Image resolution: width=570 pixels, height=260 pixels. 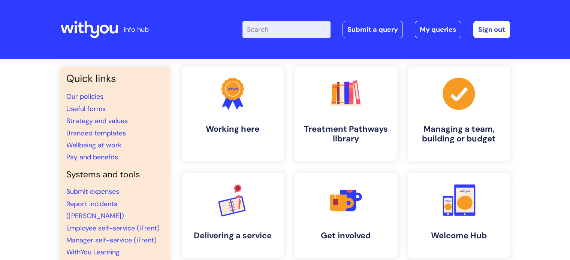 What do you see at coordinates (346, 114) in the screenshot?
I see `a: Treatment Pathways library` at bounding box center [346, 114].